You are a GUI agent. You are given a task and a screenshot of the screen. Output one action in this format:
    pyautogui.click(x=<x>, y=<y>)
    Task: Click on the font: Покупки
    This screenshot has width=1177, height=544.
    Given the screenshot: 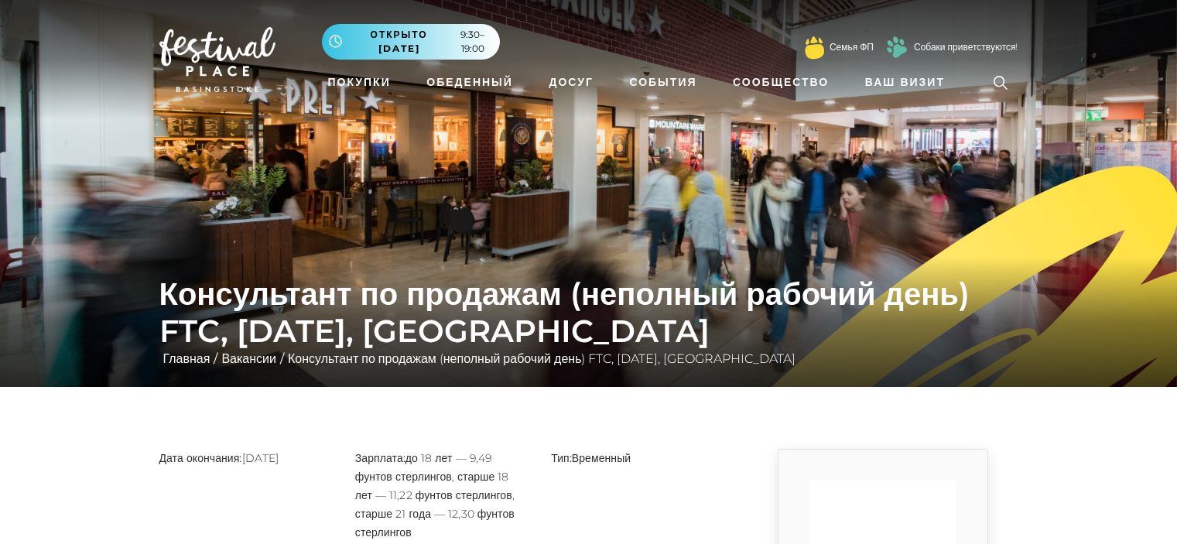 What is the action you would take?
    pyautogui.click(x=359, y=82)
    